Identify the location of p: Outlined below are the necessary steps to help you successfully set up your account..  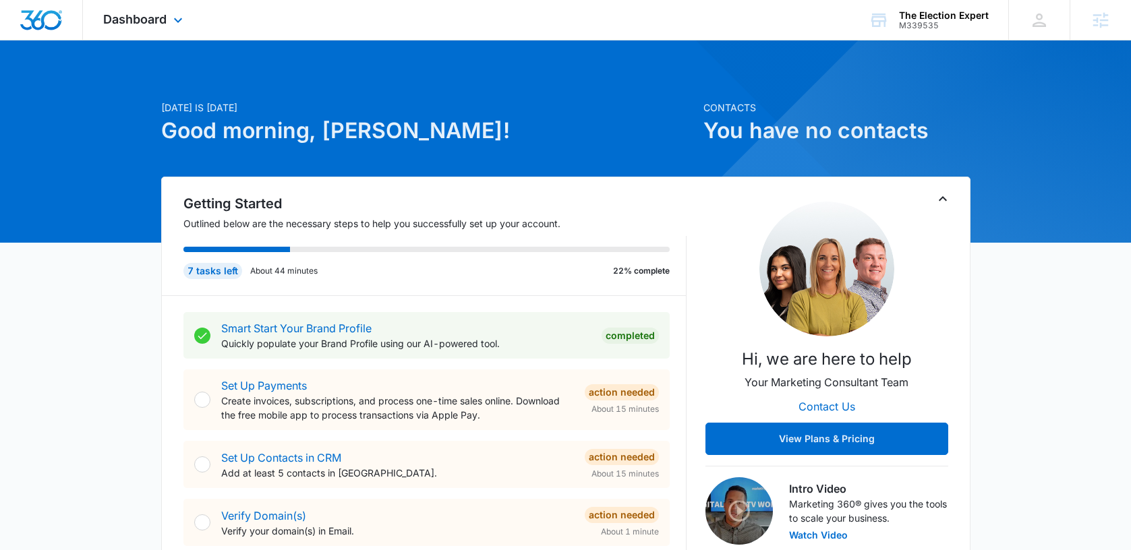
(435, 223).